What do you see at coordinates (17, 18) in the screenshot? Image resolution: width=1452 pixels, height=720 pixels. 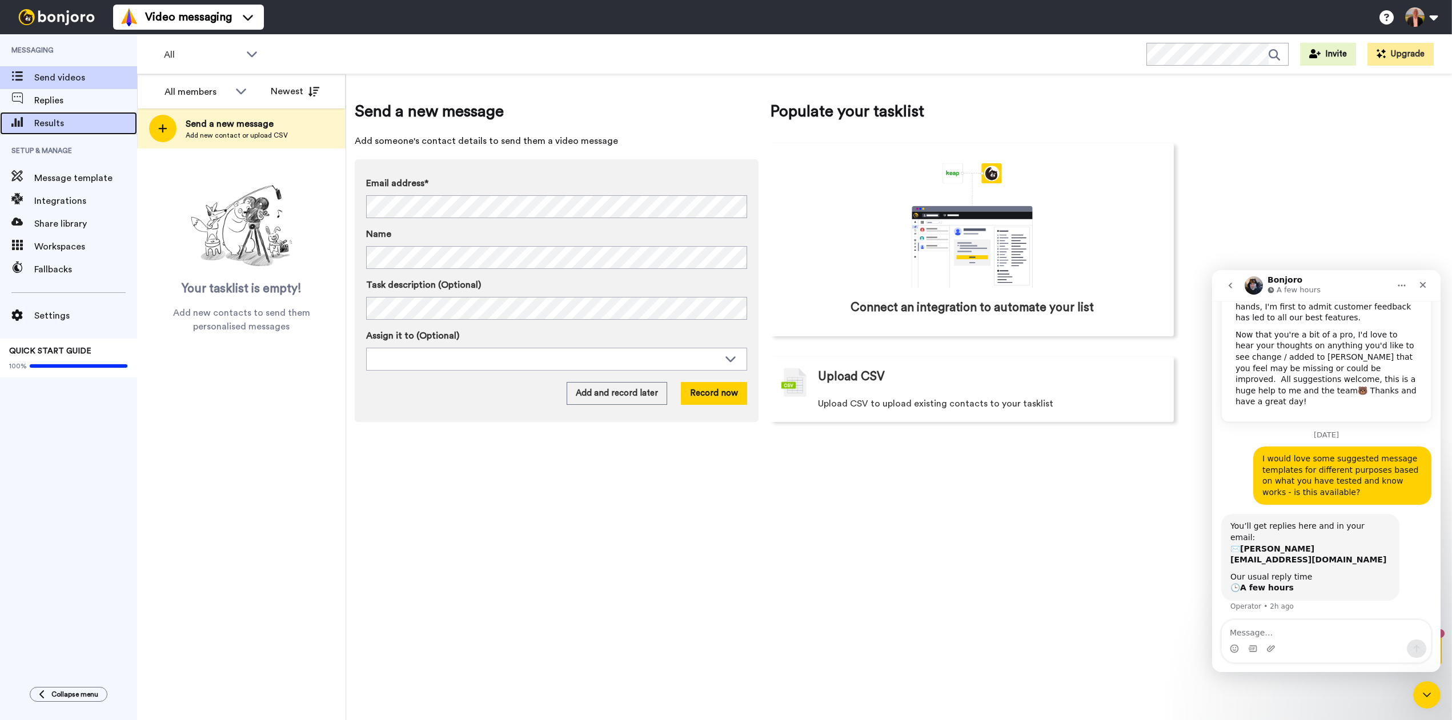 I see `img: 3183ab3e-59ed-45f6-af1c-10226f767056-1659068401.jpg` at bounding box center [17, 18].